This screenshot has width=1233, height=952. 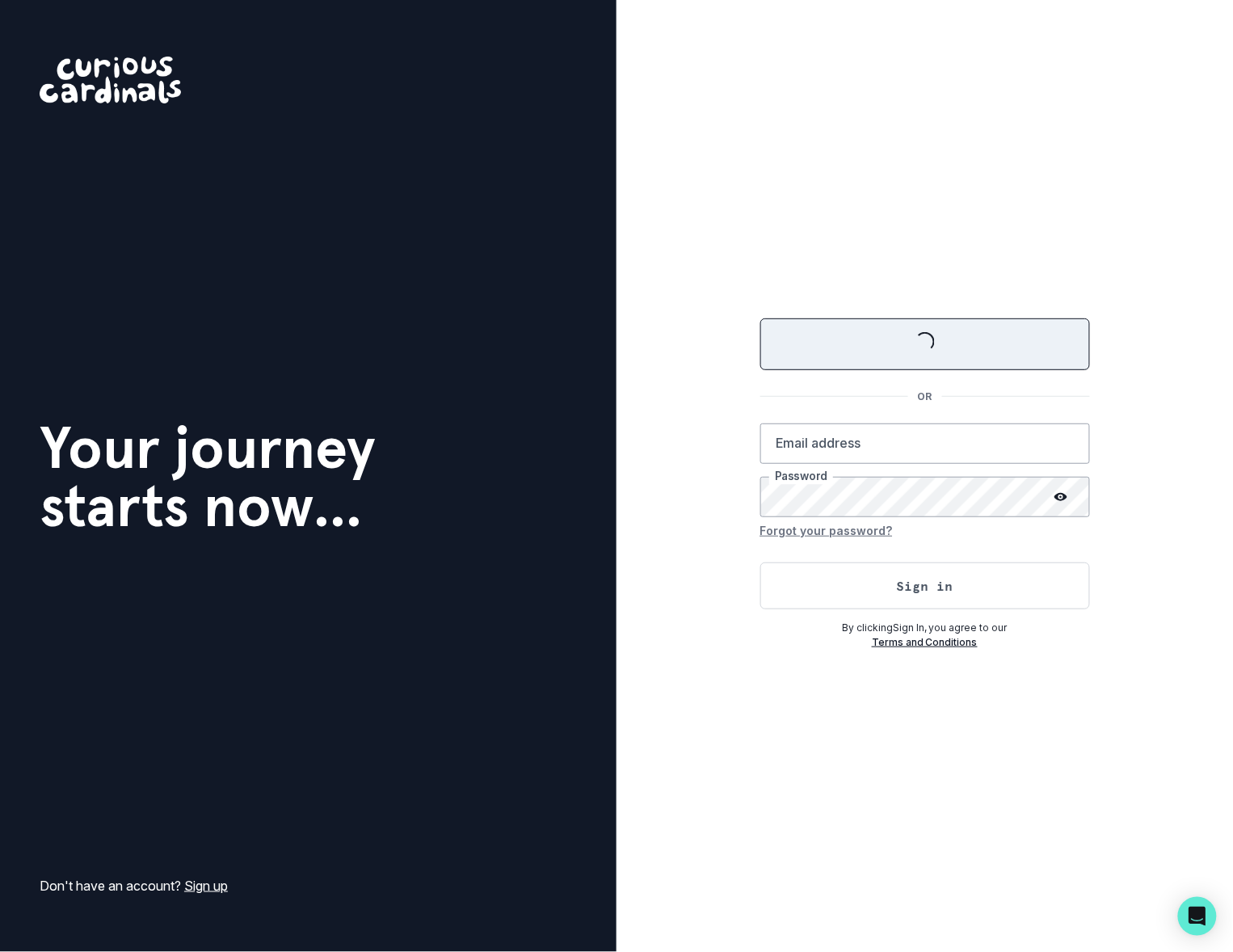 What do you see at coordinates (110, 80) in the screenshot?
I see `img: Curious Cardinals Logo` at bounding box center [110, 80].